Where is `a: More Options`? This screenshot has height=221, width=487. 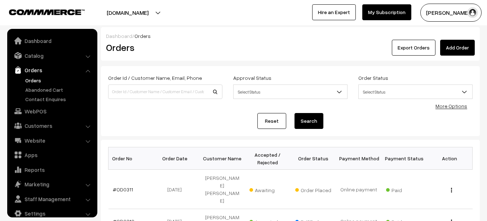
a: More Options is located at coordinates (451, 106).